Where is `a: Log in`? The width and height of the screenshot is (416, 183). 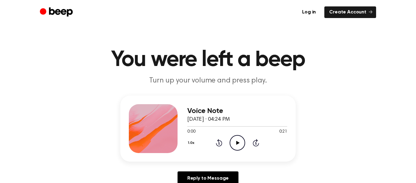
a: Log in is located at coordinates (309, 12).